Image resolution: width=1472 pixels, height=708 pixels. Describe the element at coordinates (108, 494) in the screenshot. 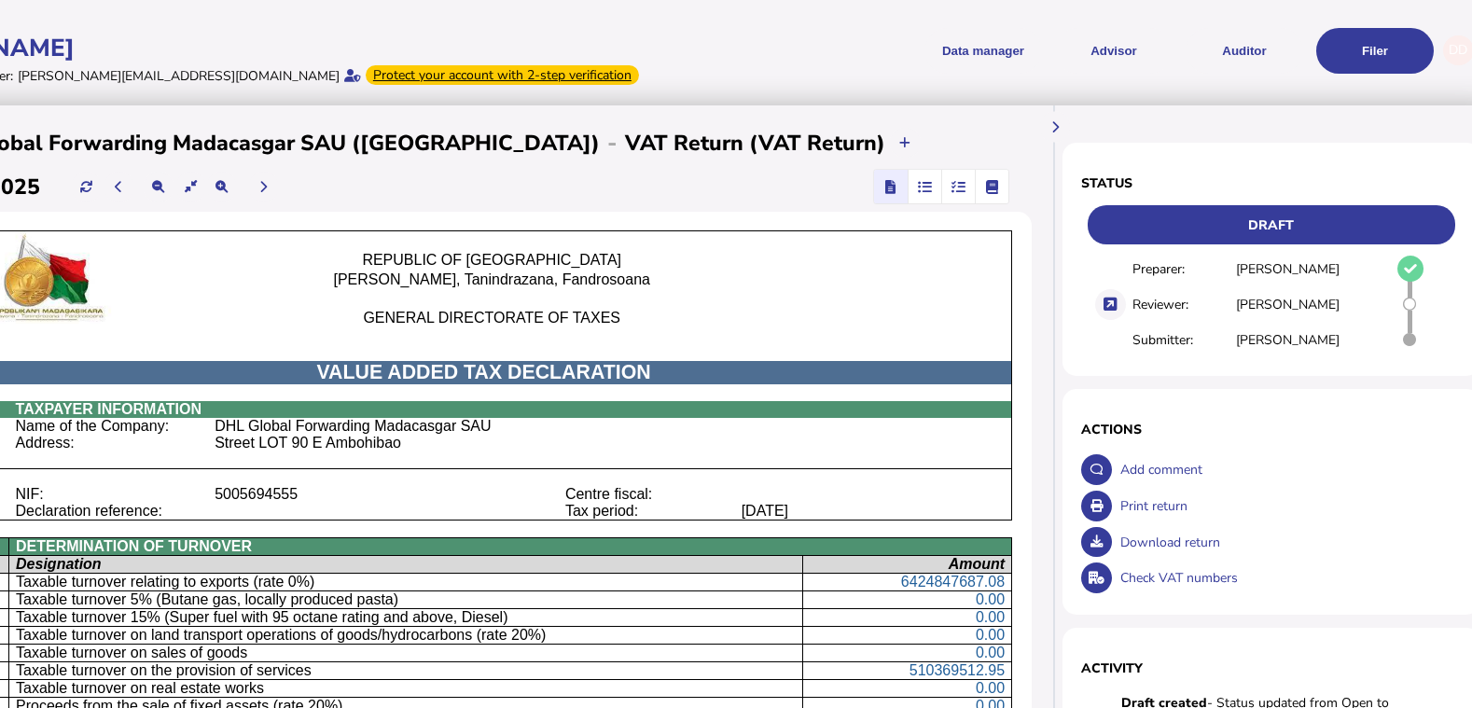

I see `p: NIF:` at that location.